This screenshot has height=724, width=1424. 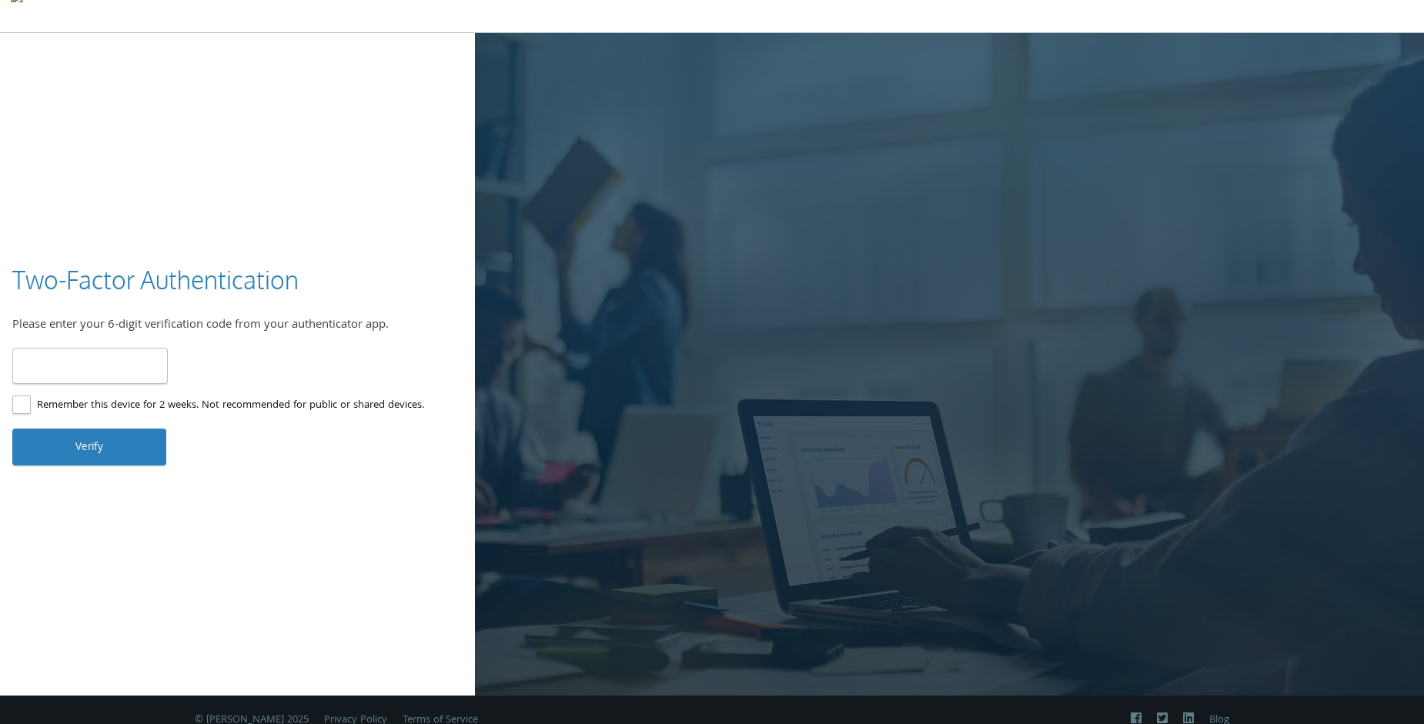 I want to click on button: Verify, so click(x=89, y=447).